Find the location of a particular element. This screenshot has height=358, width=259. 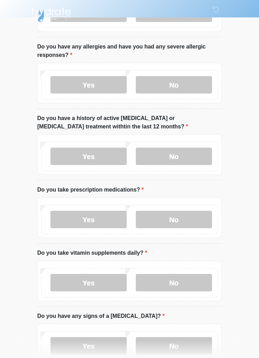

img: Hydrate IV Bar - Chandler Logo is located at coordinates (51, 14).